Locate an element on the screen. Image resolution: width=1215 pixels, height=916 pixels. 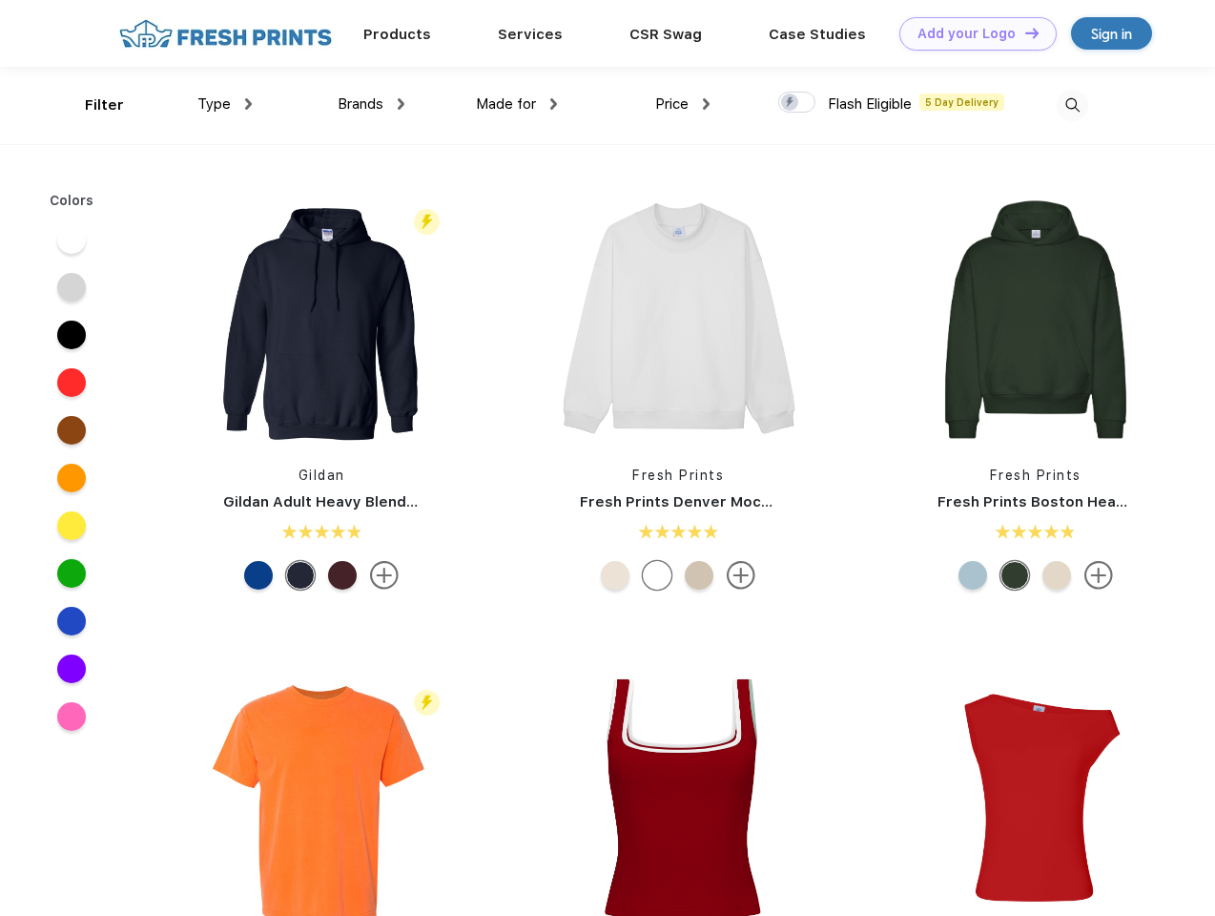
div: White is located at coordinates (657, 575).